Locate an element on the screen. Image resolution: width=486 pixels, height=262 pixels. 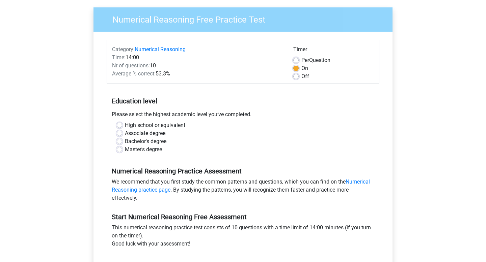
div: Please select the highest academic level you’ve completed. is located at coordinates (243, 116).